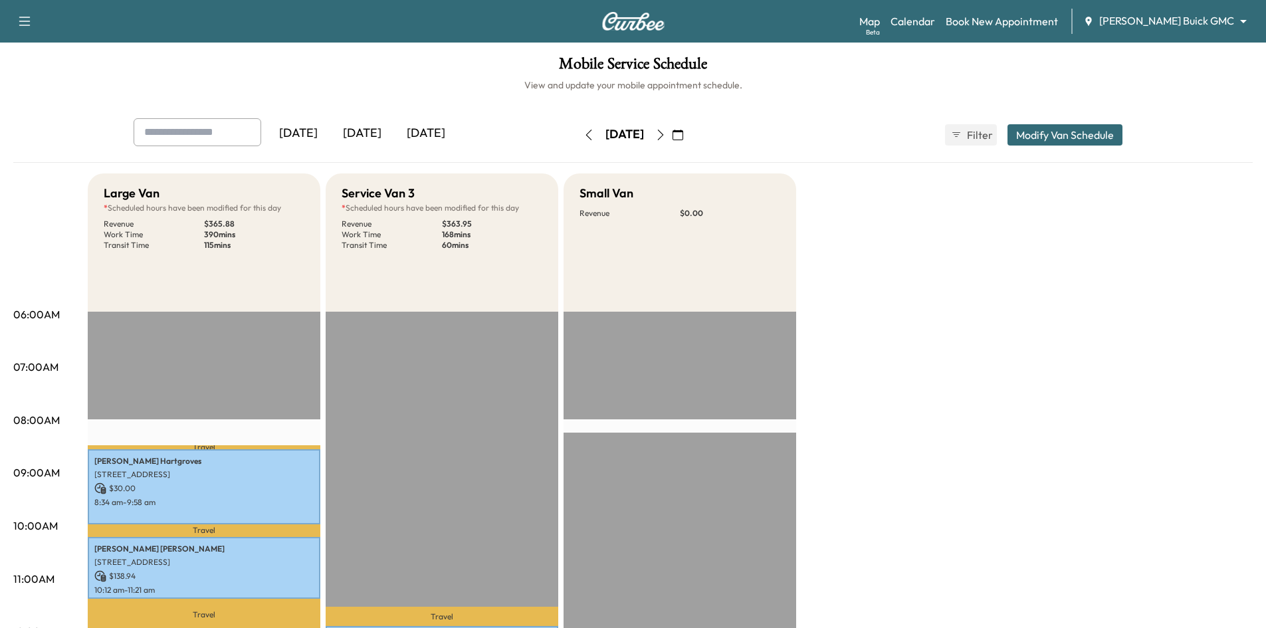 The height and width of the screenshot is (628, 1266). What do you see at coordinates (254, 245) in the screenshot?
I see `p: 115 mins` at bounding box center [254, 245].